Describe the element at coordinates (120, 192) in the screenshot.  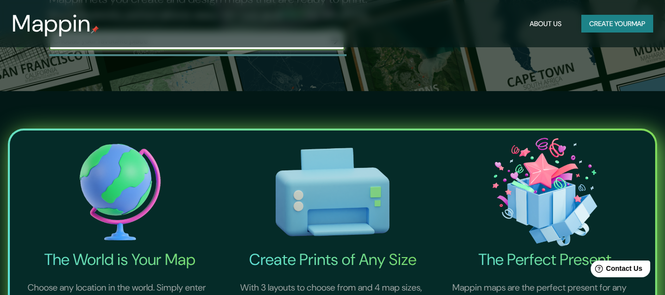
I see `img: The World is Your Map-icon` at that location.